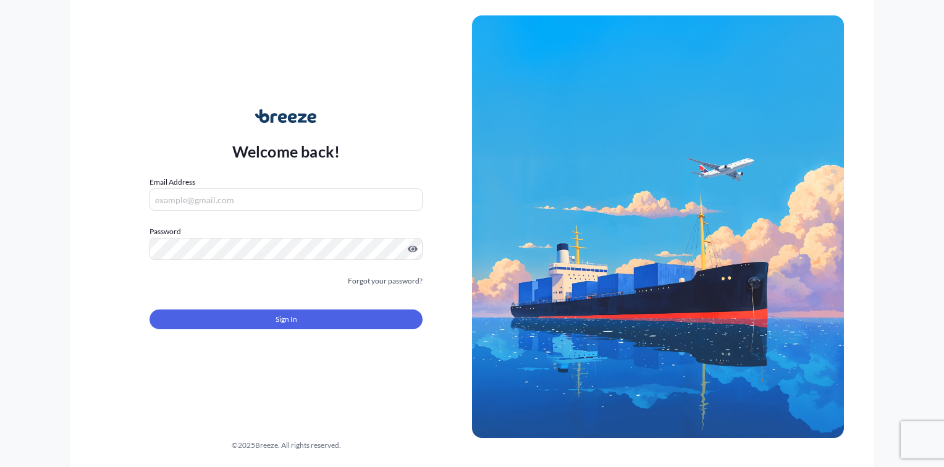 The width and height of the screenshot is (944, 467). Describe the element at coordinates (286, 319) in the screenshot. I see `span: Sign In` at that location.